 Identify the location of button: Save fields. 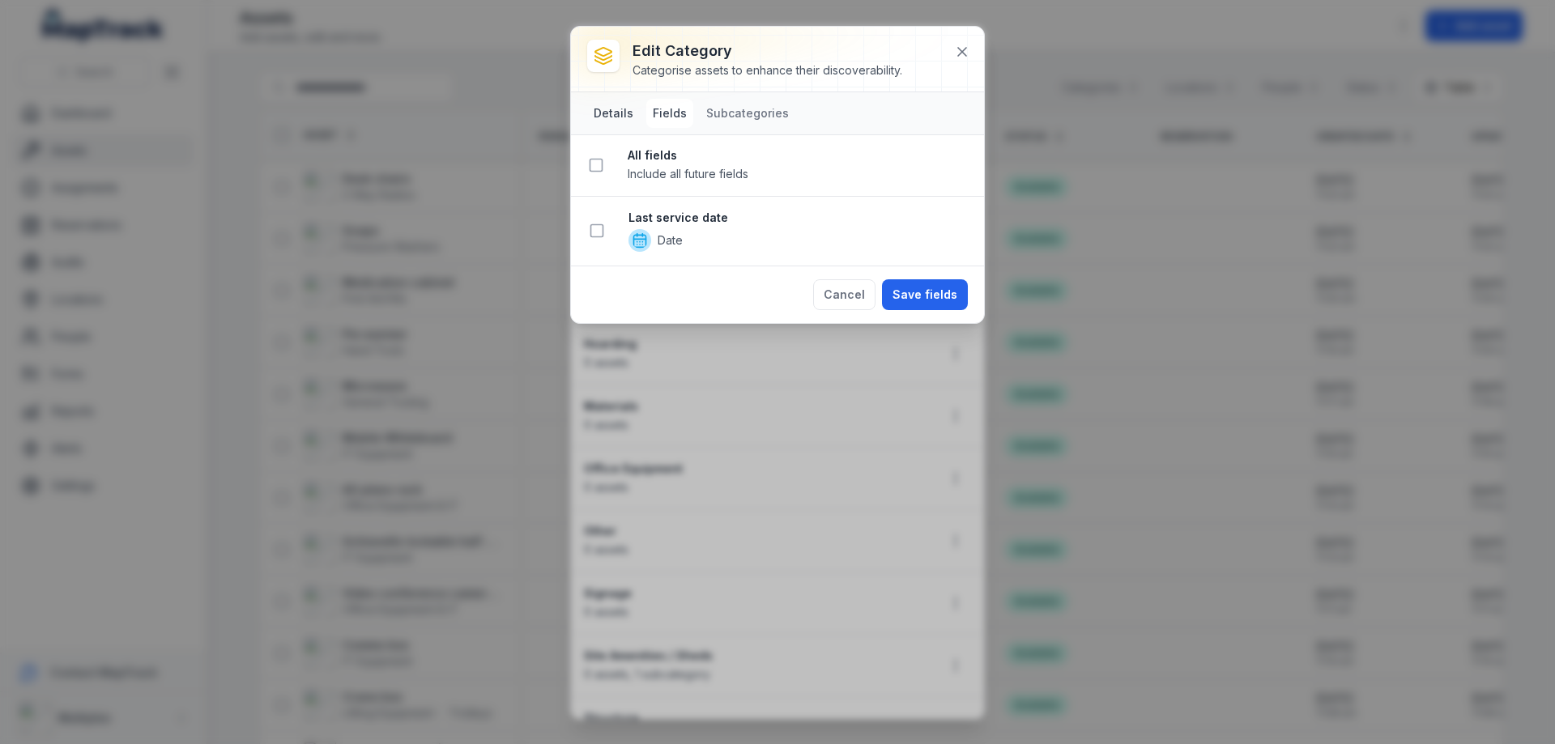
(925, 295).